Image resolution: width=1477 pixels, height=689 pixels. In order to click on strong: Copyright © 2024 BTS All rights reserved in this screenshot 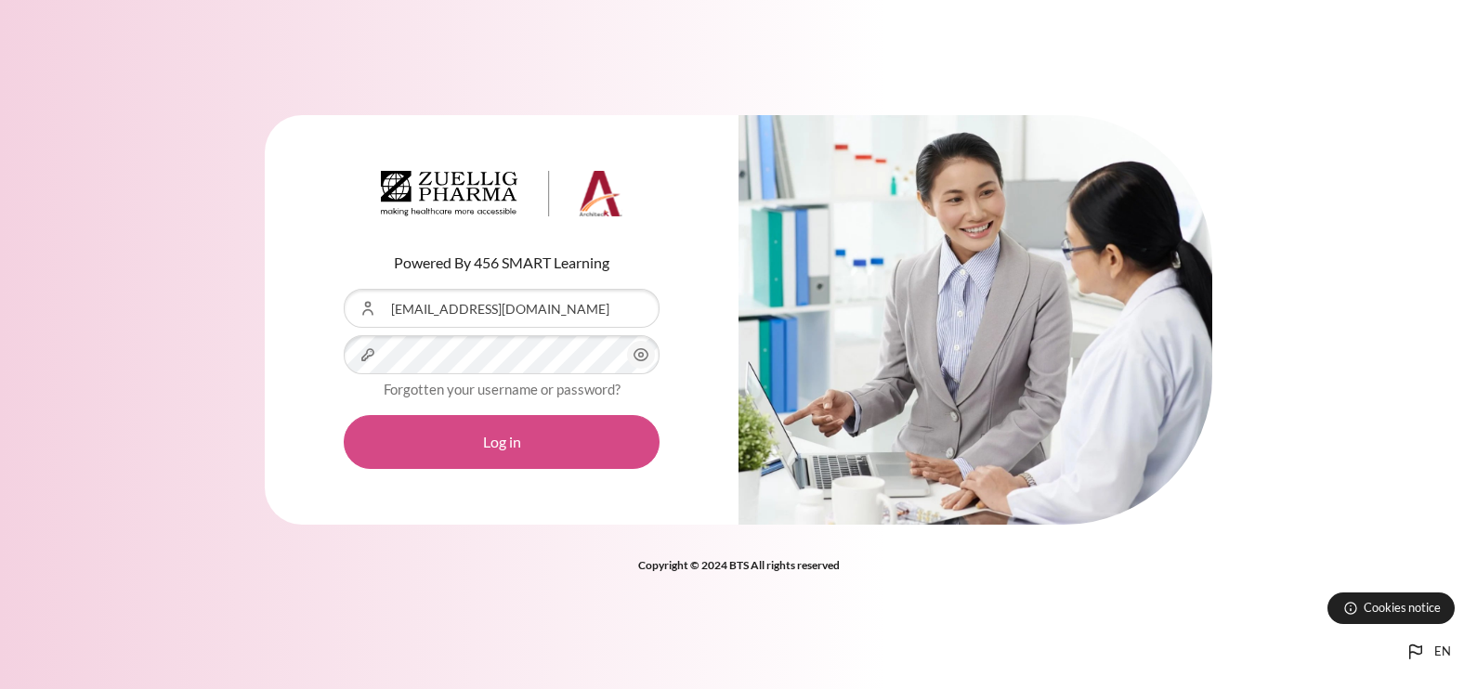, I will do `click(738, 565)`.